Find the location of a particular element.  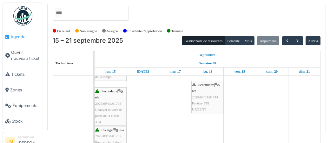

span: Stock is located at coordinates (26, 121).